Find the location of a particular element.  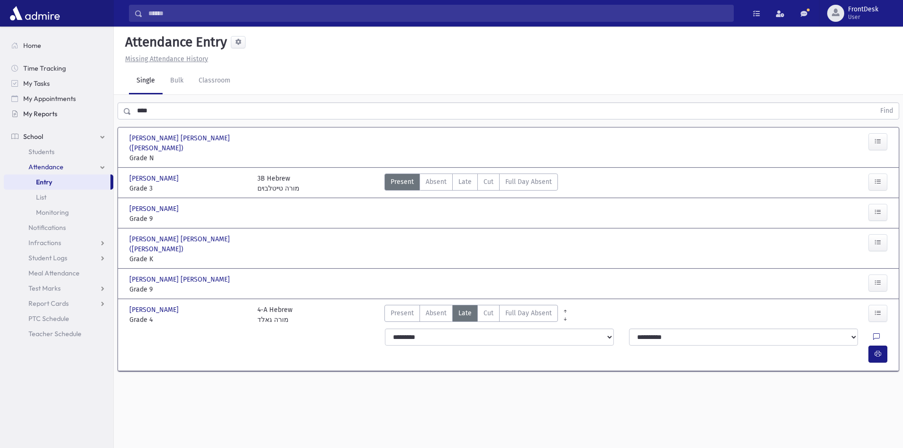

a: Test Marks is located at coordinates (58, 288).